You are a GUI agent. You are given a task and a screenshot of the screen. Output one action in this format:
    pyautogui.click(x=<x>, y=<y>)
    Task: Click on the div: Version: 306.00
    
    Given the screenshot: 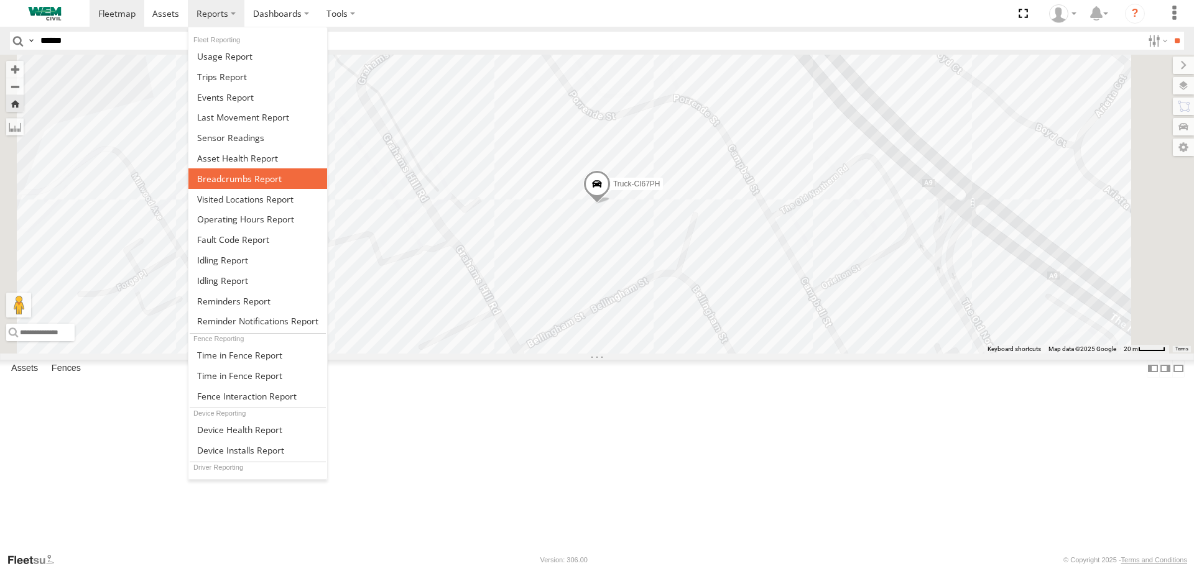 What is the action you would take?
    pyautogui.click(x=564, y=560)
    